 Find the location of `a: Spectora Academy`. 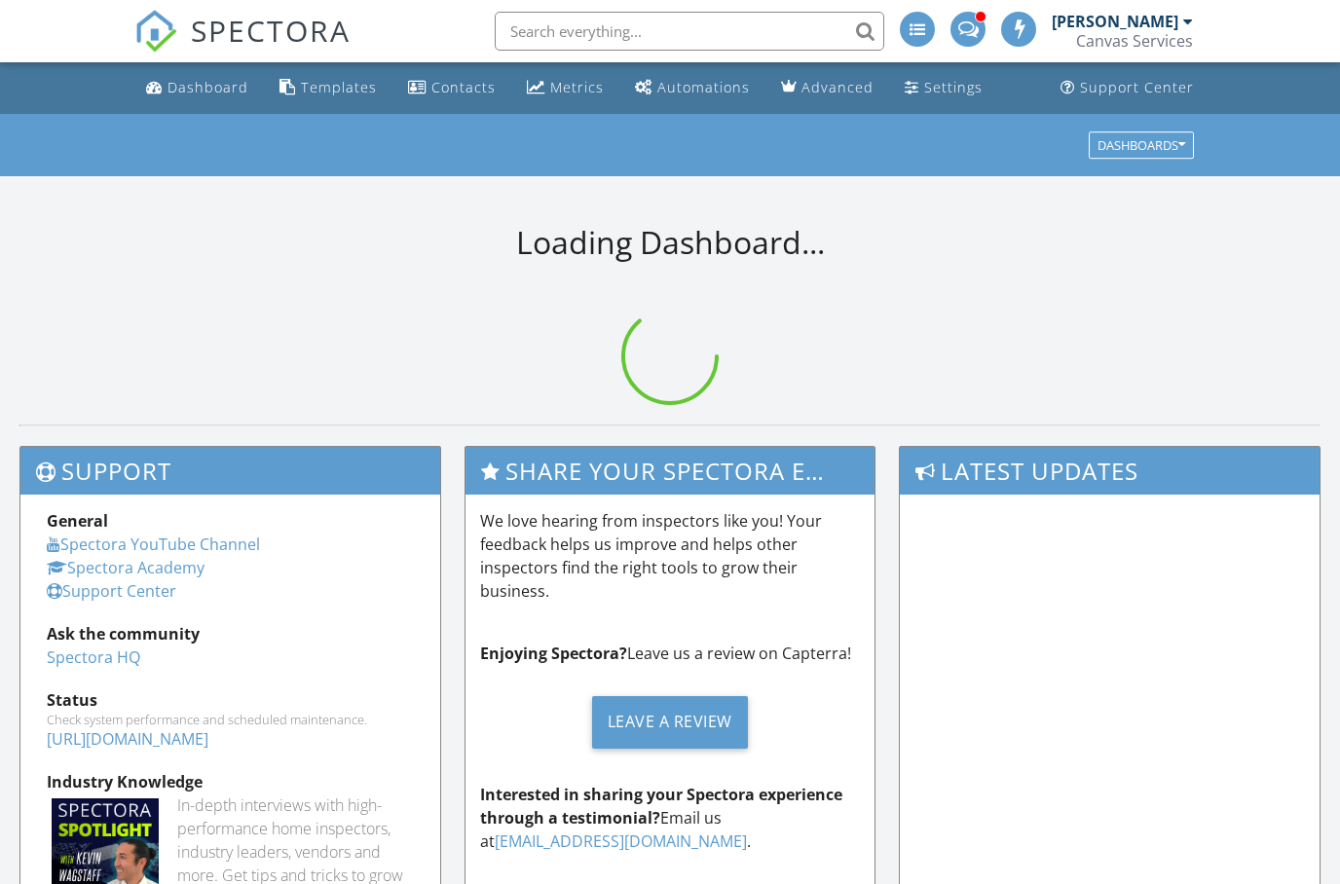

a: Spectora Academy is located at coordinates (126, 568).